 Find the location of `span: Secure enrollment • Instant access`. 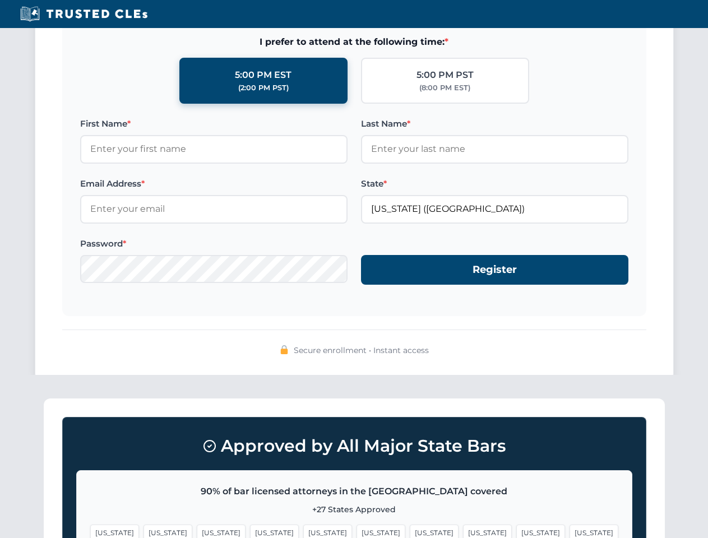

span: Secure enrollment • Instant access is located at coordinates (361, 350).